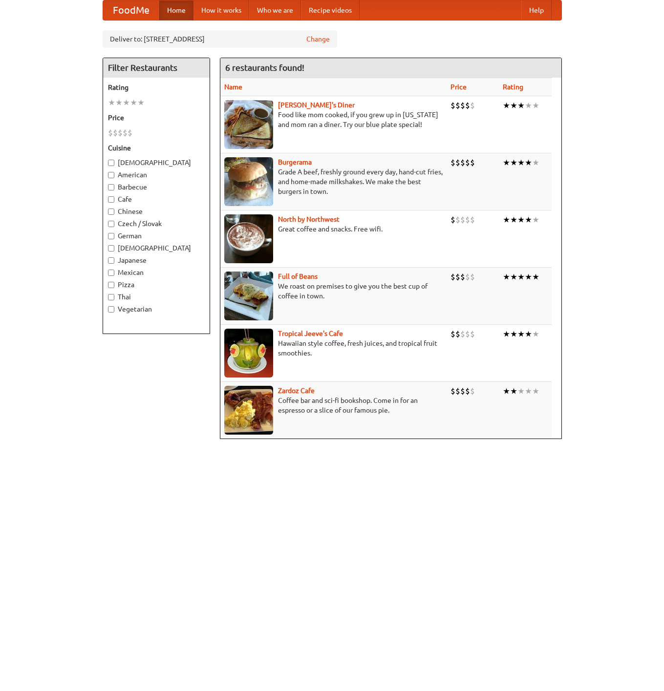 This screenshot has width=664, height=691. What do you see at coordinates (309, 219) in the screenshot?
I see `b: North by Northwest` at bounding box center [309, 219].